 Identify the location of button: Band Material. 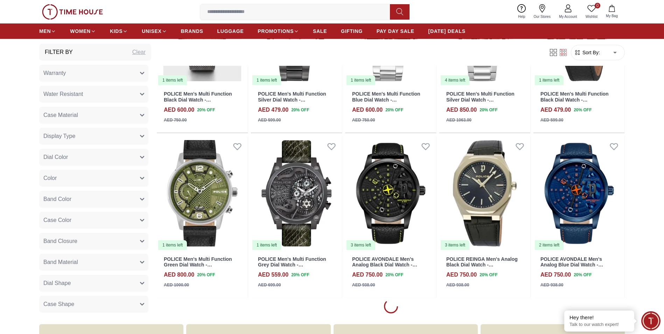
(94, 262).